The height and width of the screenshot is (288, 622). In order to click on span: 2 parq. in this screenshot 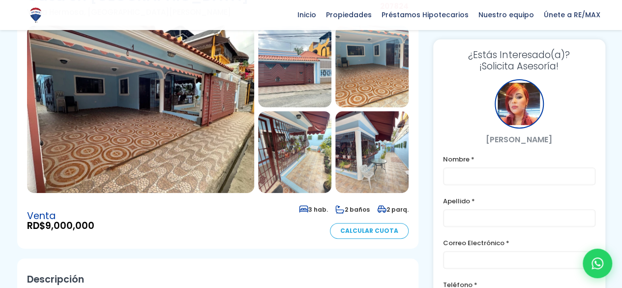, I will do `click(393, 209)`.